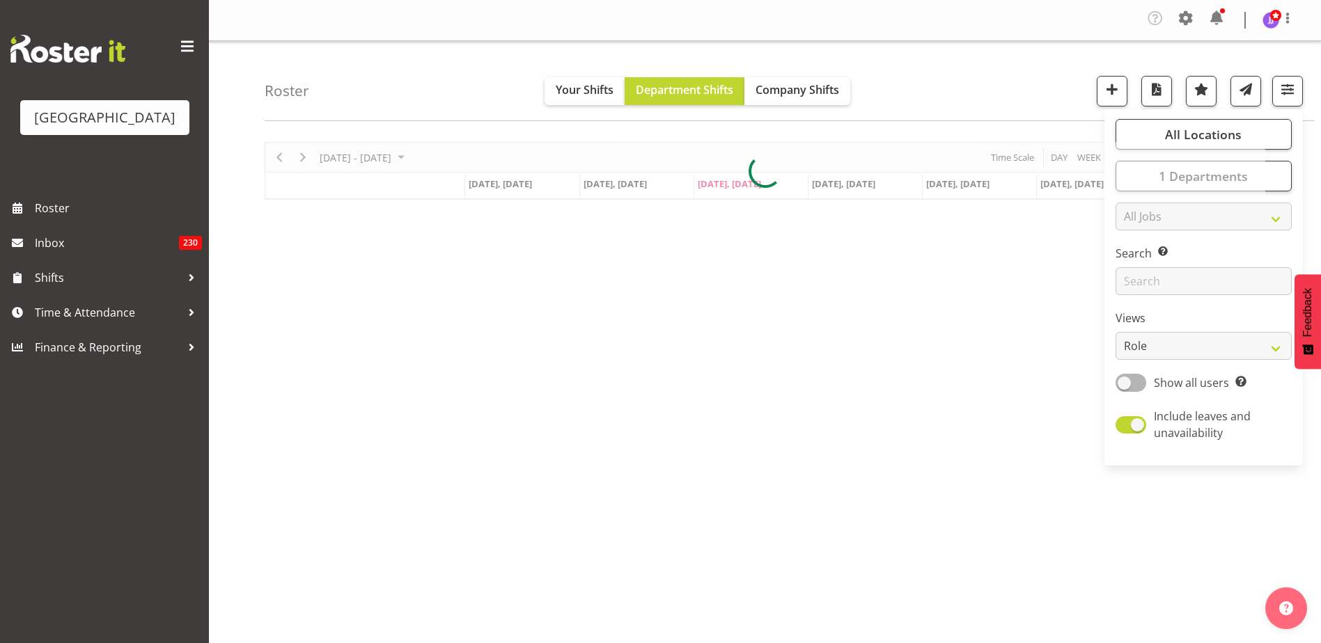  Describe the element at coordinates (108, 347) in the screenshot. I see `span: Finance & Reporting` at that location.